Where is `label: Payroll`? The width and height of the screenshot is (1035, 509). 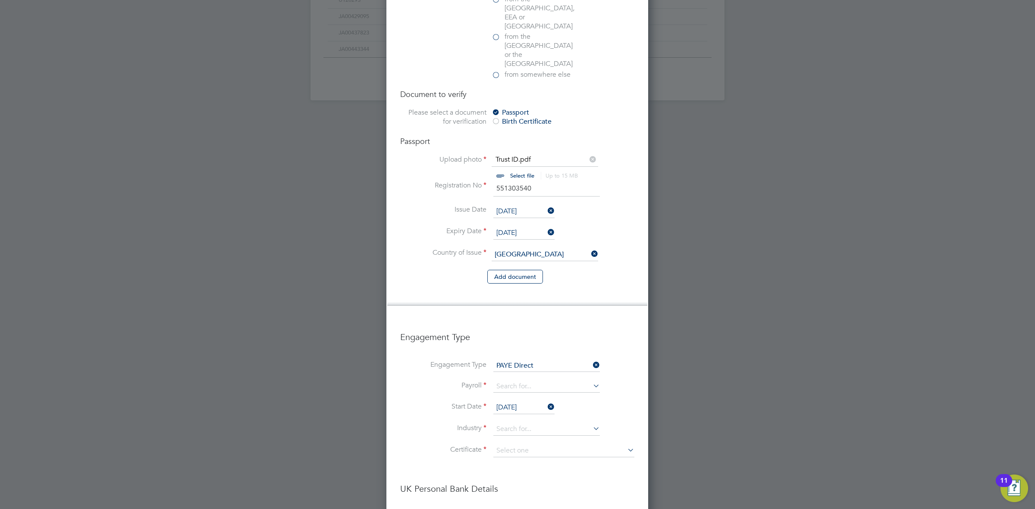
label: Payroll is located at coordinates (443, 385).